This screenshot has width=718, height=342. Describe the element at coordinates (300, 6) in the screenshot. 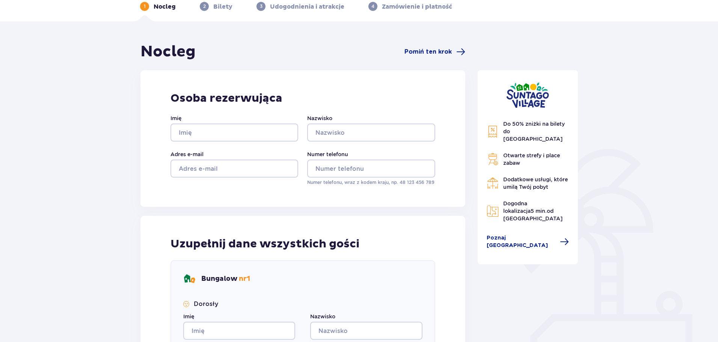

I see `div: 3Udogodnienia i atrakcje` at that location.